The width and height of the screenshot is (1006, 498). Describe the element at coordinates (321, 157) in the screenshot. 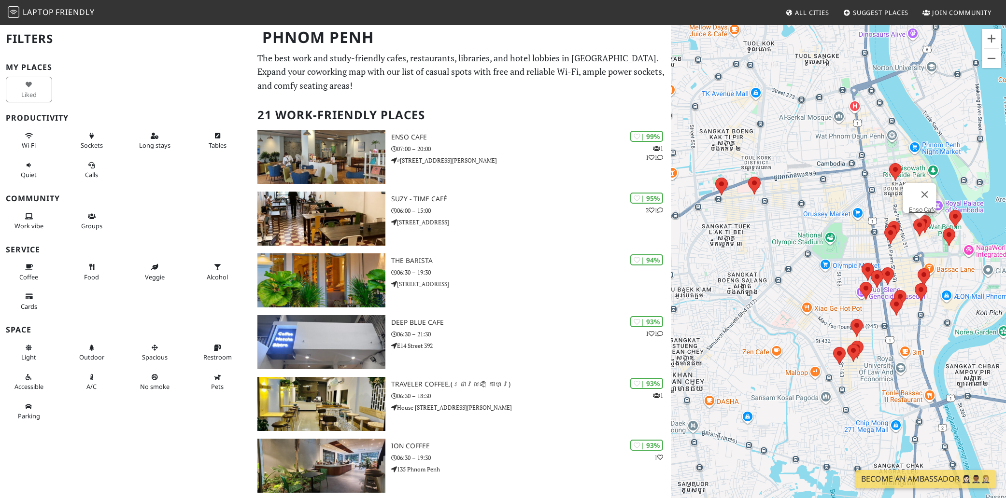

I see `img: Enso Cafe` at that location.